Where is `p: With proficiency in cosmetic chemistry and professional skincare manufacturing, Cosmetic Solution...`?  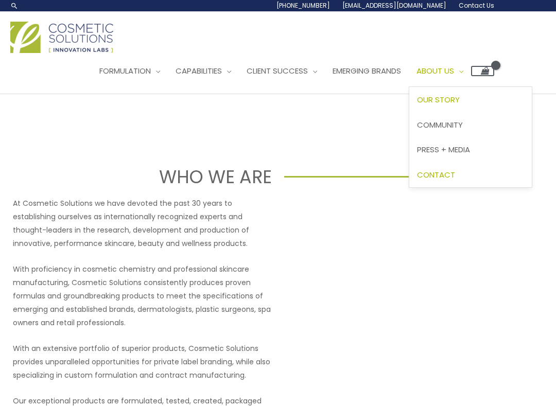
p: With proficiency in cosmetic chemistry and professional skincare manufacturing, Cosmetic Solution... is located at coordinates (142, 296).